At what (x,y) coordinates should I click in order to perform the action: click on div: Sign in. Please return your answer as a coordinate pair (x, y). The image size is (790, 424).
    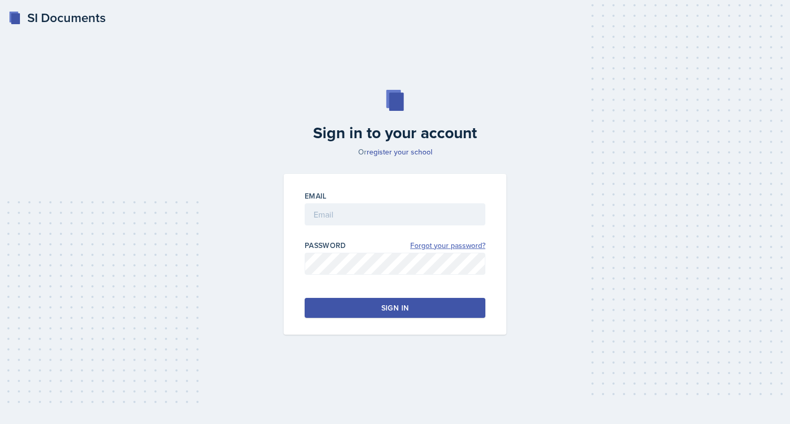
    Looking at the image, I should click on (395, 308).